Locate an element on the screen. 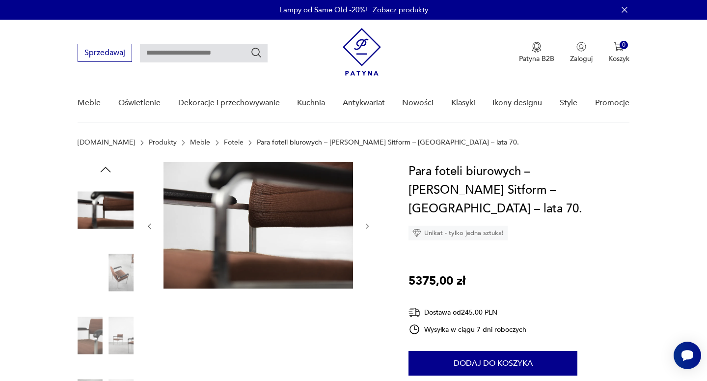 This screenshot has height=381, width=707. p: Lampy od Same Old -20%! is located at coordinates (324, 10).